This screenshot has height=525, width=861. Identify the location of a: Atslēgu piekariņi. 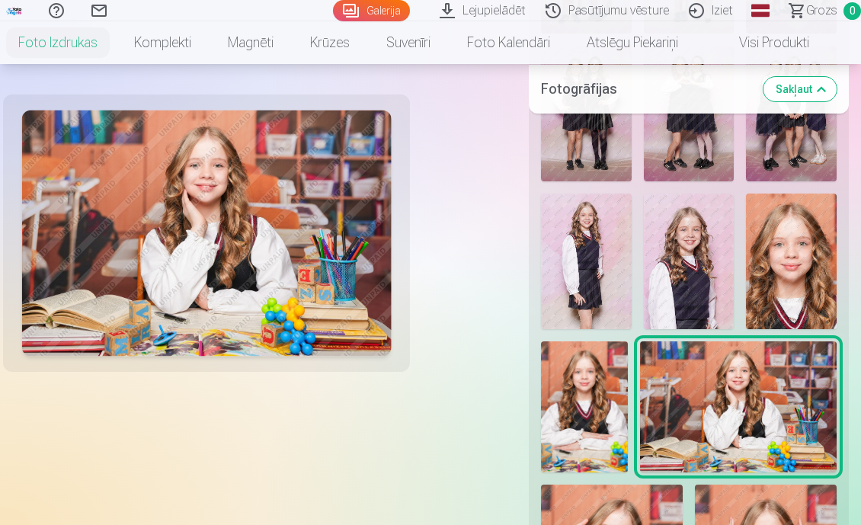
(633, 43).